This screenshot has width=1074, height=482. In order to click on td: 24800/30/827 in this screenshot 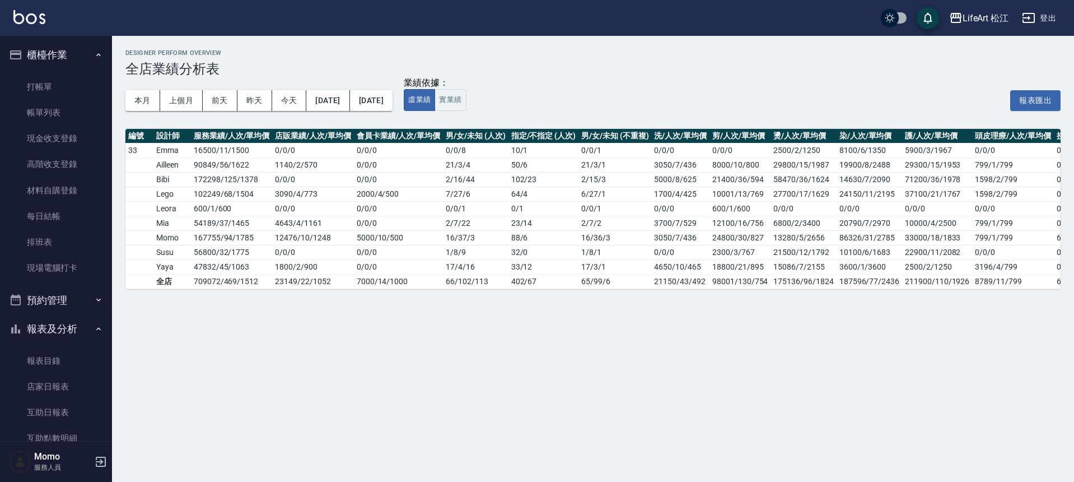, I will do `click(740, 238)`.